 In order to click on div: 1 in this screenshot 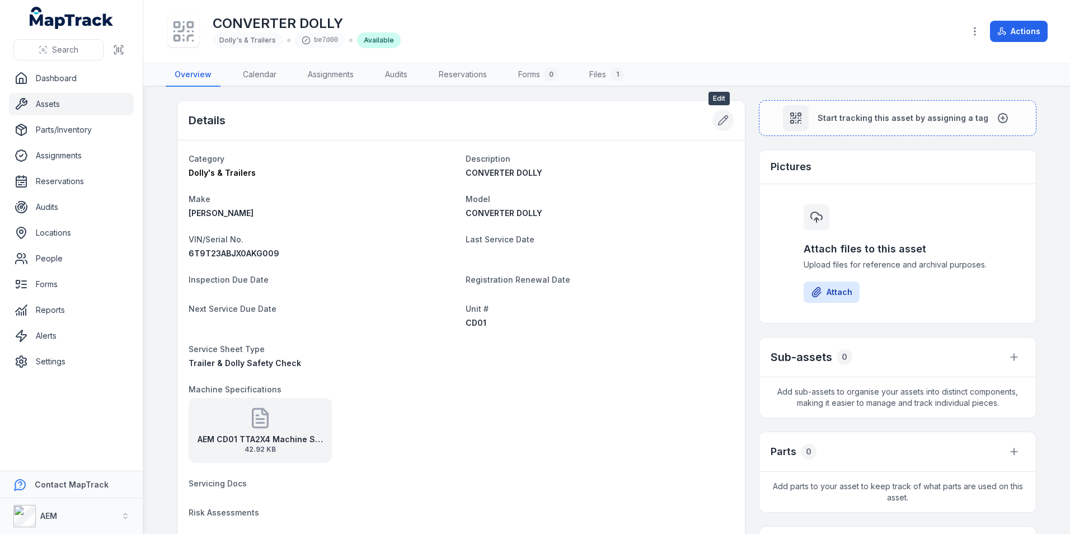, I will do `click(617, 74)`.